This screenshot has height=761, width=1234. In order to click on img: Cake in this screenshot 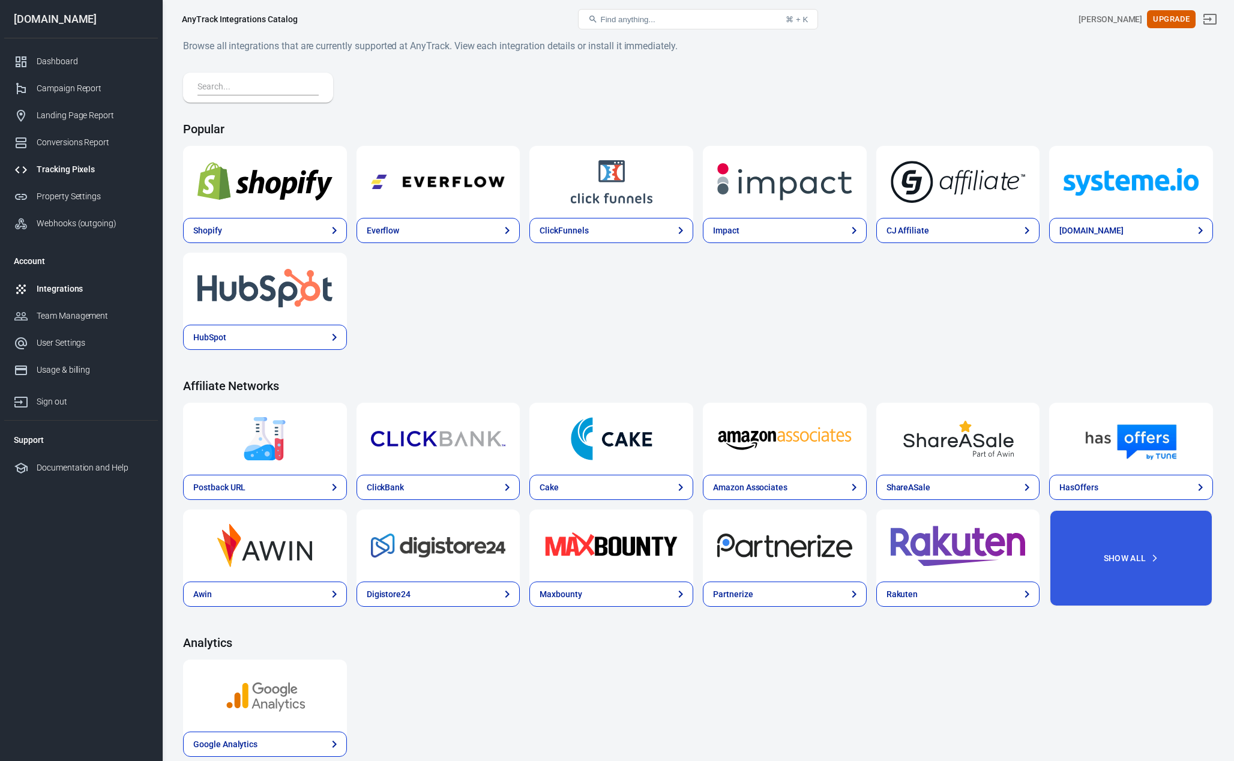, I will do `click(611, 439)`.